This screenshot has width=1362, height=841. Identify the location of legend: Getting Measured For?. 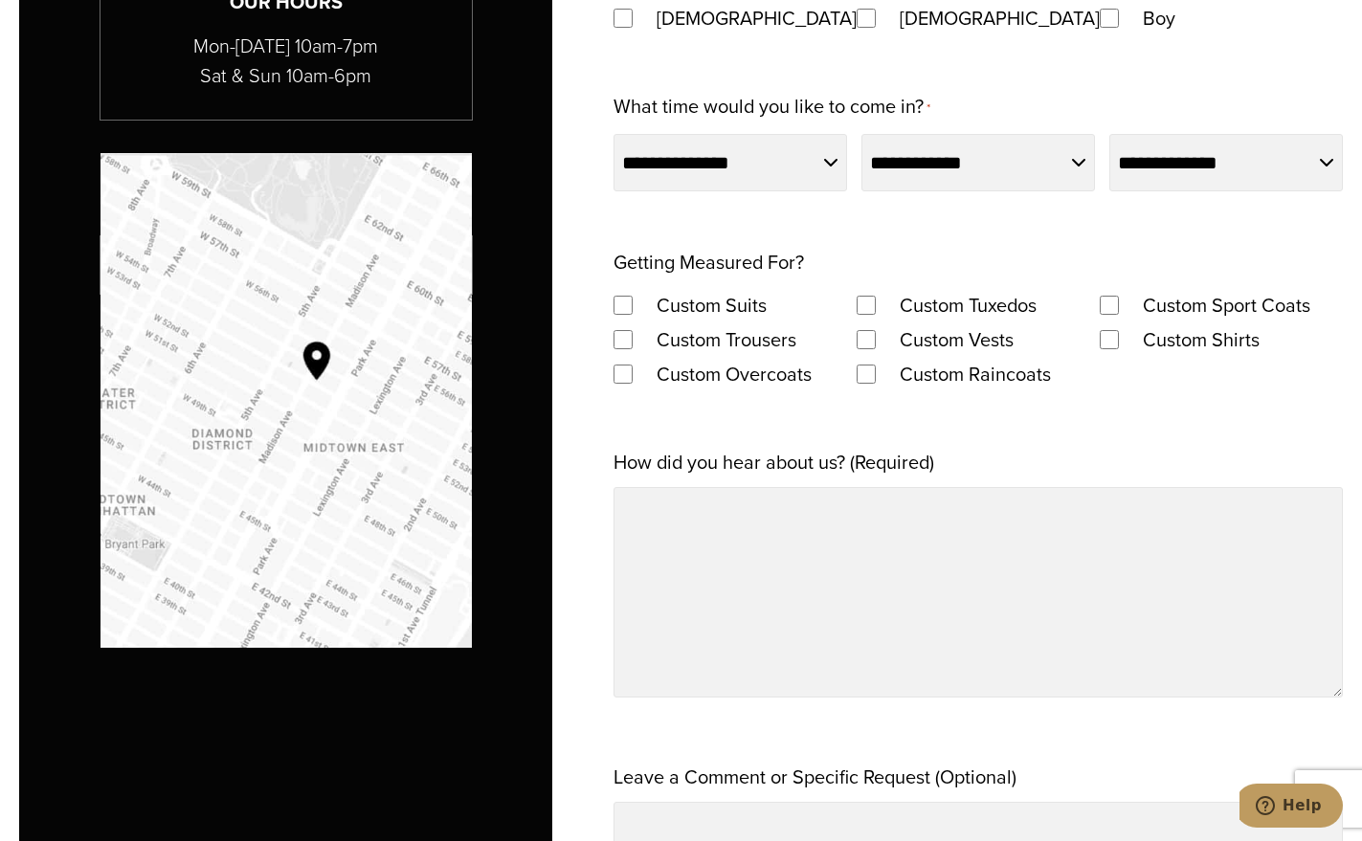
(708, 262).